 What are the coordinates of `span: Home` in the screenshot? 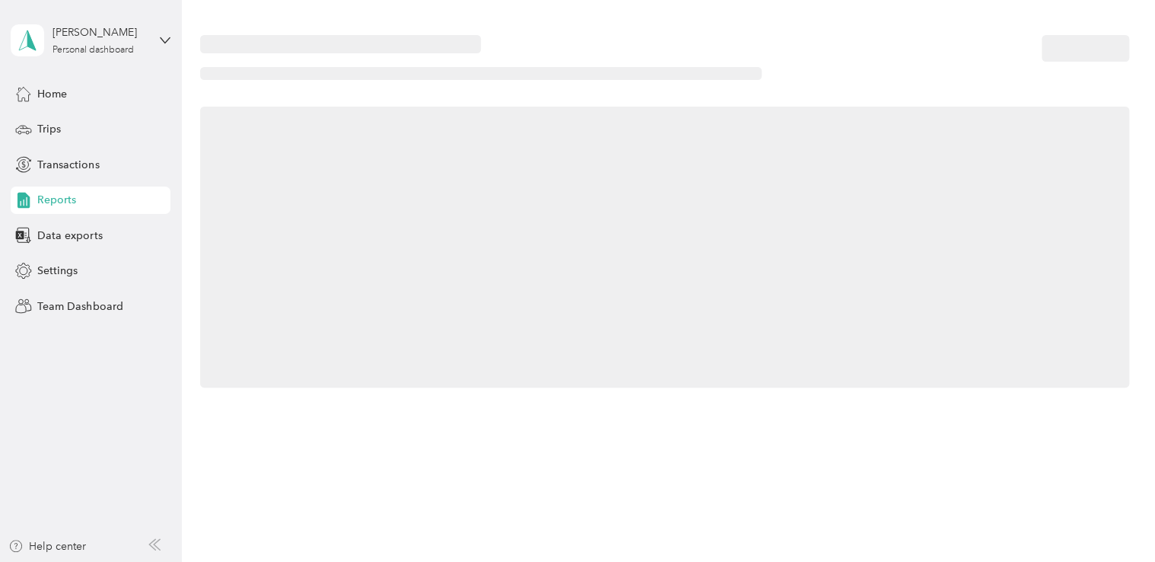 It's located at (52, 94).